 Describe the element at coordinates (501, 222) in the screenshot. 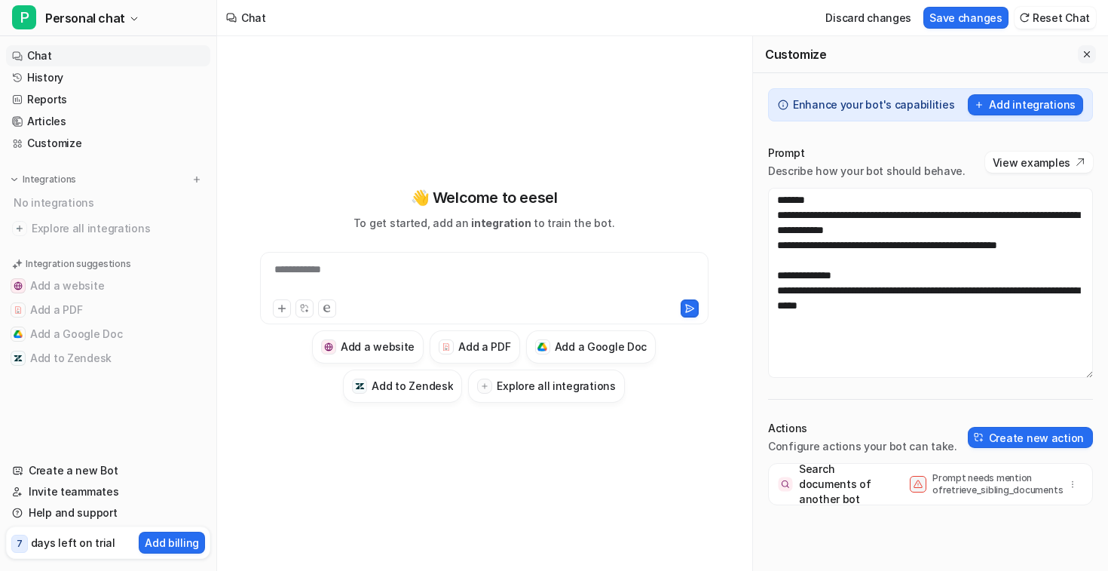

I see `span: integration` at that location.